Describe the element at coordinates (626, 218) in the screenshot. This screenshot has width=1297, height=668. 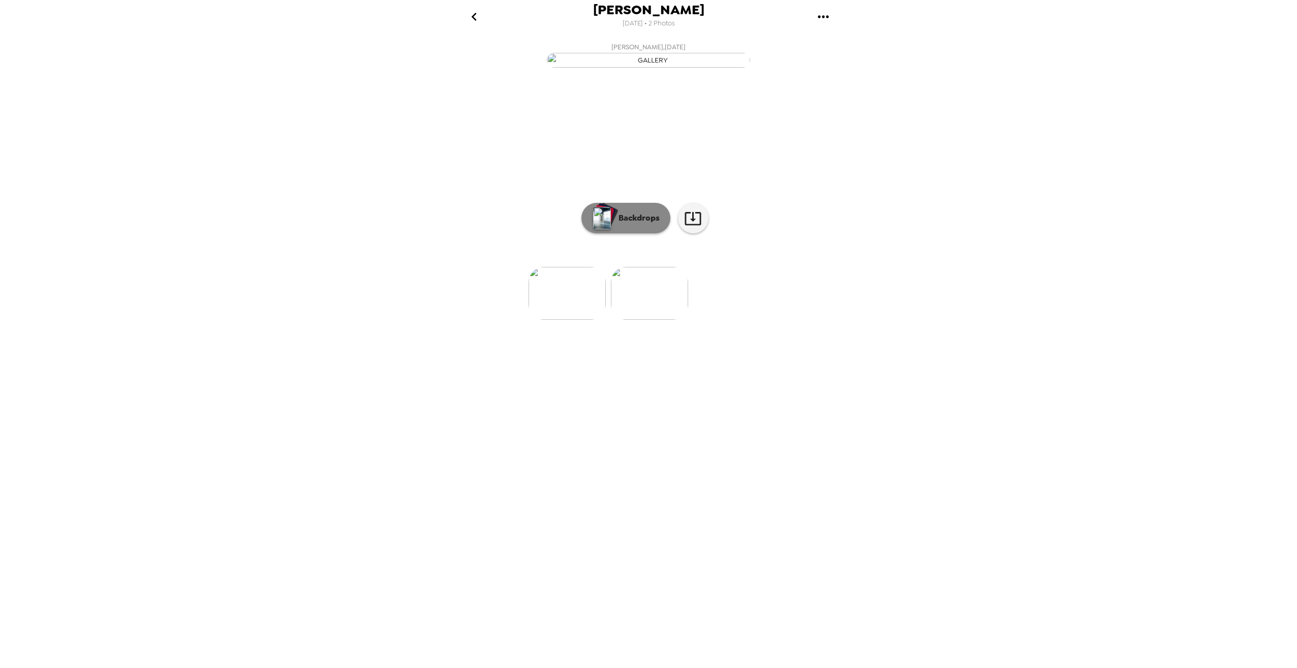
I see `button: Backdrops` at that location.